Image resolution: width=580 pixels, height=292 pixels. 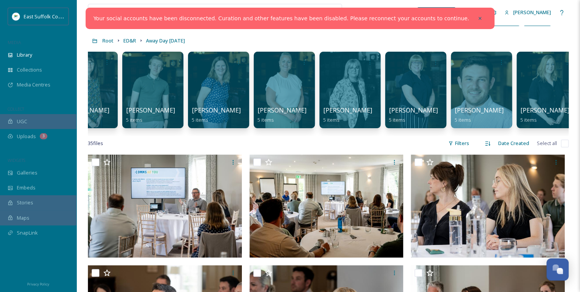 I want to click on img: ESC%20Logo.png, so click(x=16, y=16).